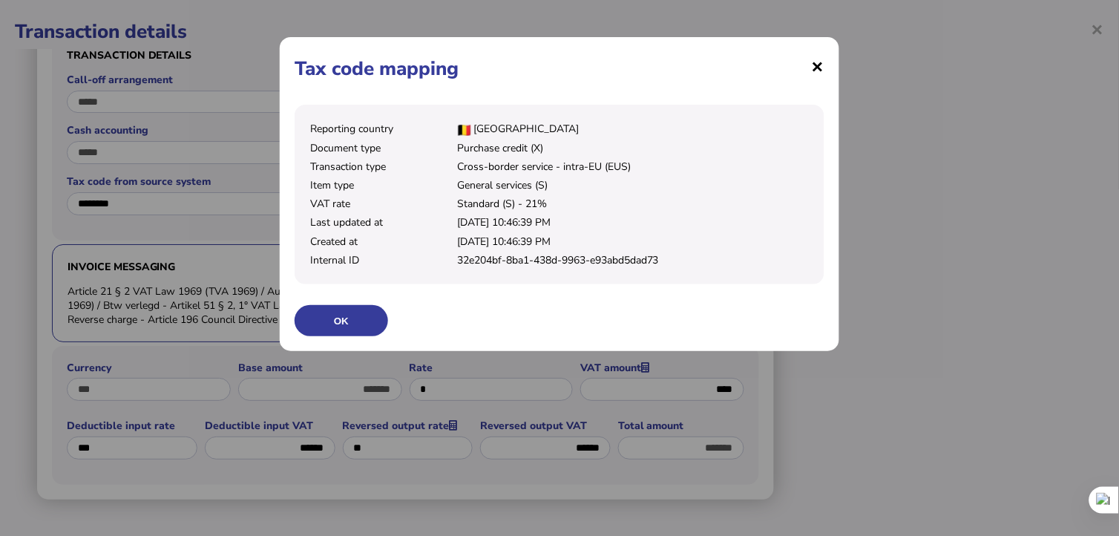 This screenshot has width=1119, height=536. What do you see at coordinates (383, 222) in the screenshot?
I see `td: Last updated at` at bounding box center [383, 222].